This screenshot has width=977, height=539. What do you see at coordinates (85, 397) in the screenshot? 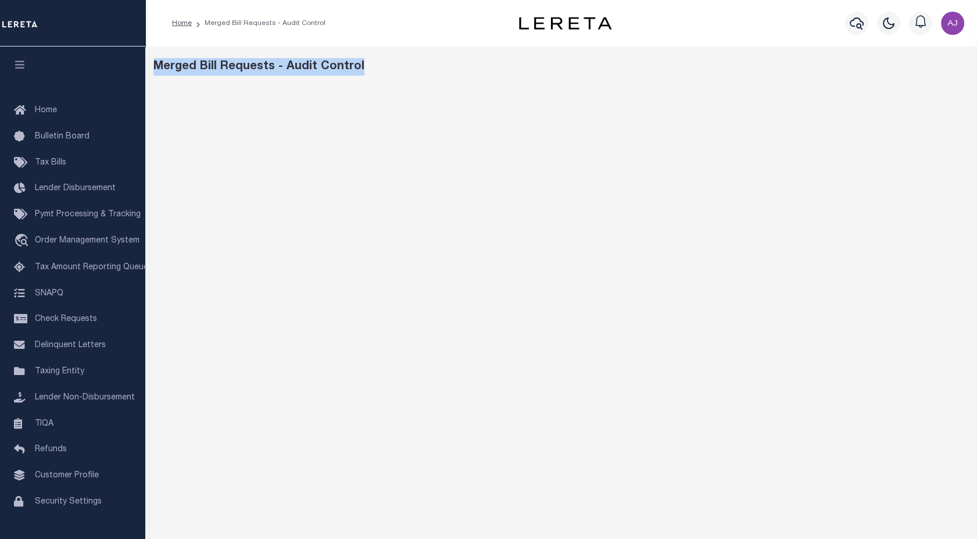
I see `span: Lender Non-Disbursement` at bounding box center [85, 397].